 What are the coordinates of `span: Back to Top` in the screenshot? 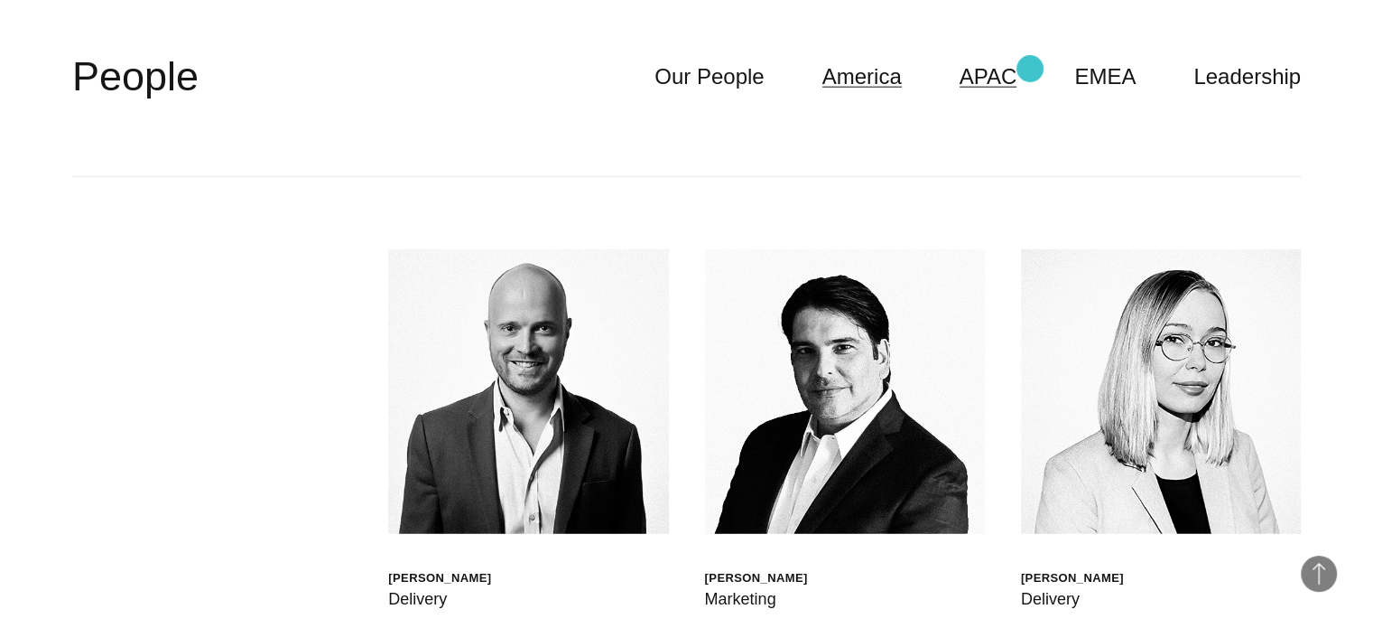 It's located at (1319, 573).